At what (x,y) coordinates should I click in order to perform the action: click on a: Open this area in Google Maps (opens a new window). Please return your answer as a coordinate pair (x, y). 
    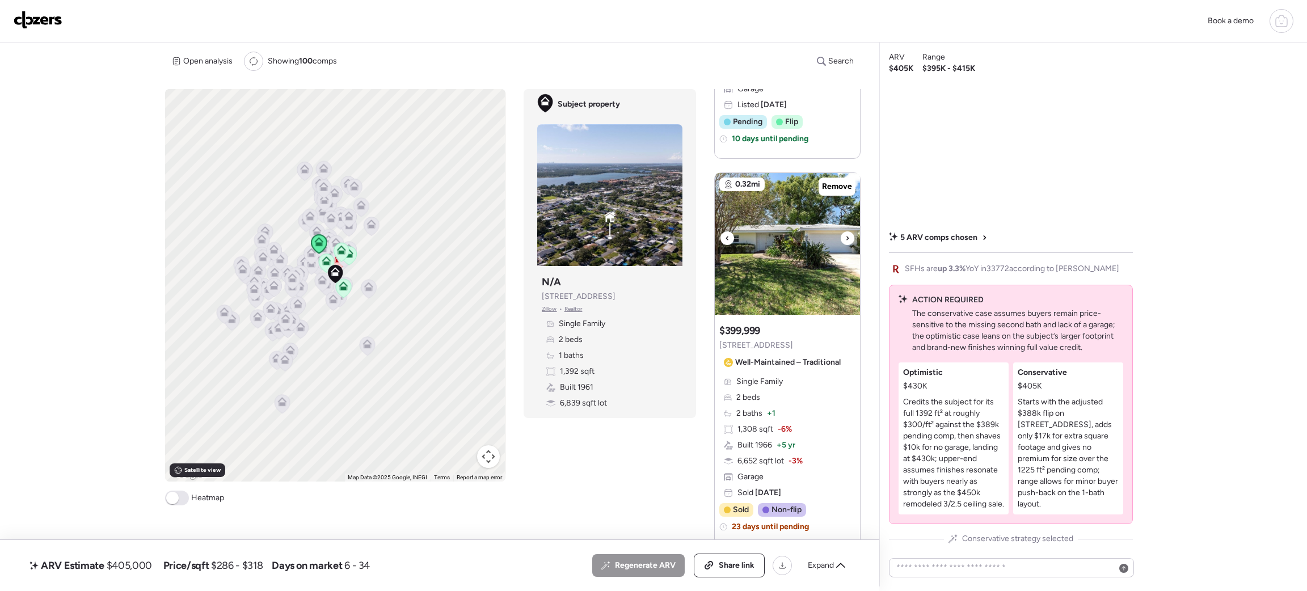
    Looking at the image, I should click on (187, 474).